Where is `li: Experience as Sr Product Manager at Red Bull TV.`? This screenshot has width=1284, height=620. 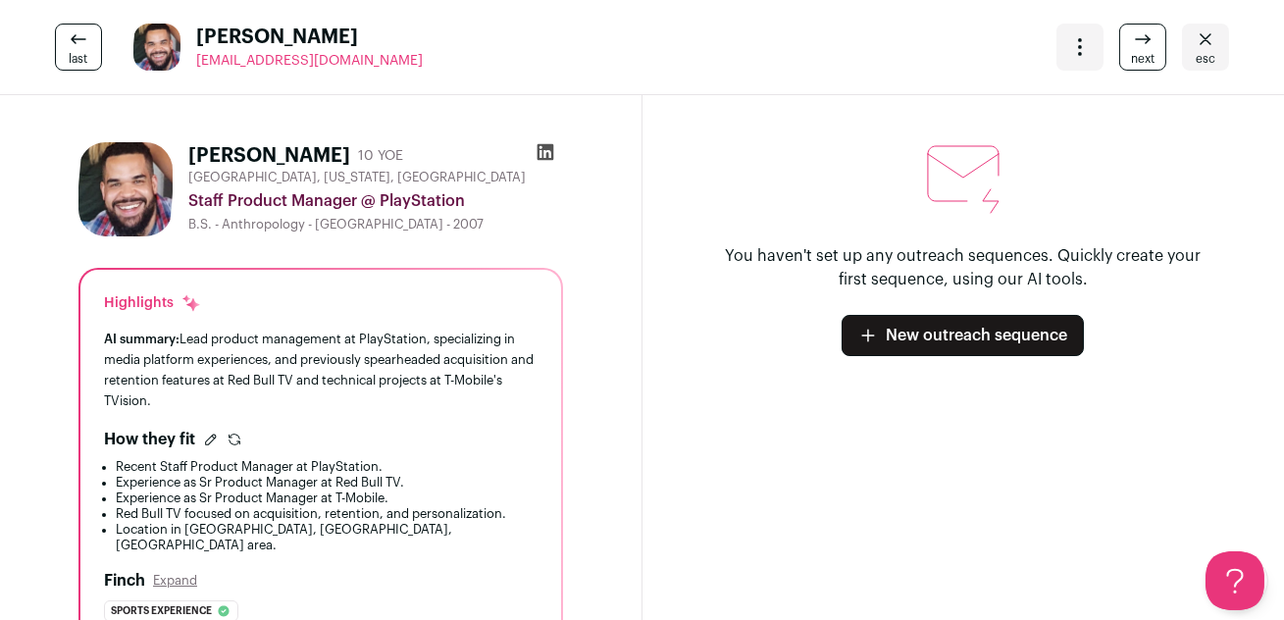 li: Experience as Sr Product Manager at Red Bull TV. is located at coordinates (327, 482).